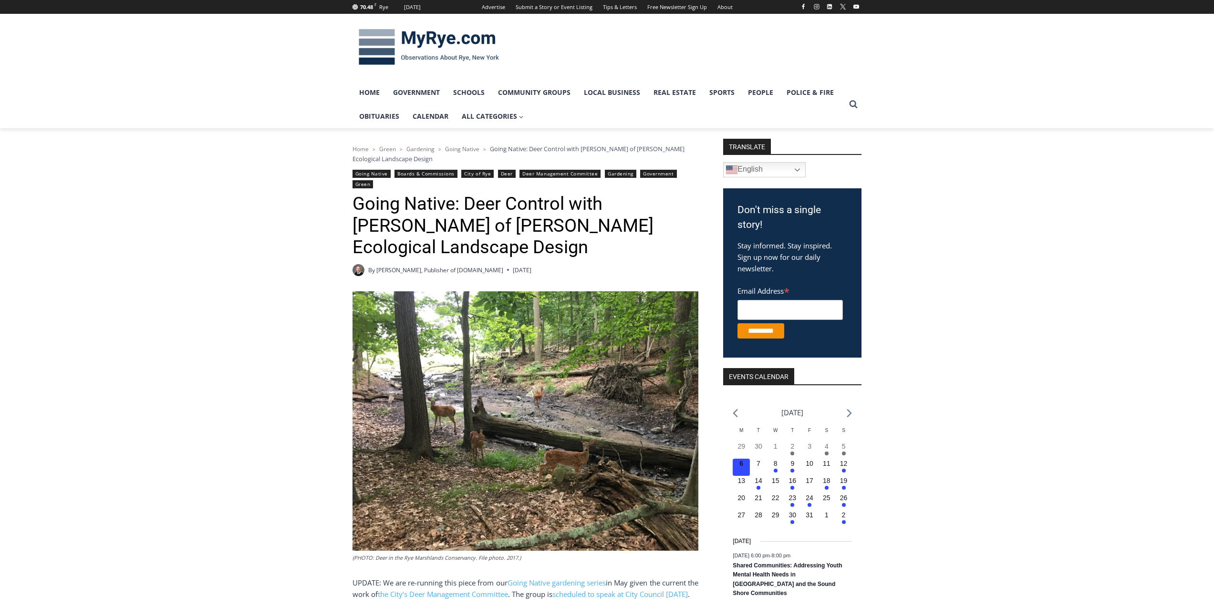  I want to click on time: 1, so click(827, 515).